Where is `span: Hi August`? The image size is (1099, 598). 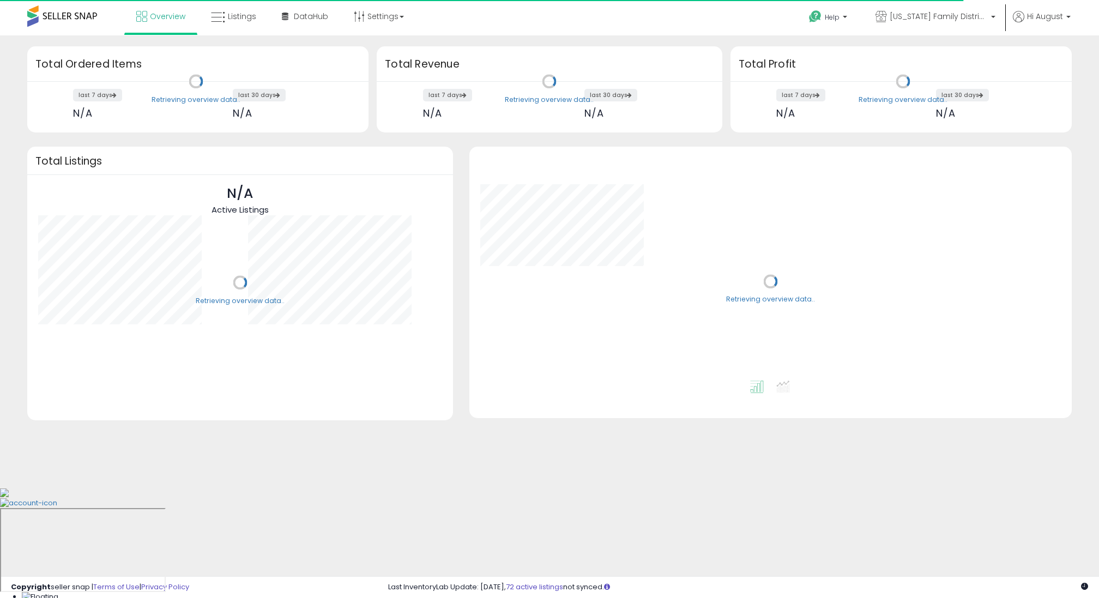 span: Hi August is located at coordinates (1045, 16).